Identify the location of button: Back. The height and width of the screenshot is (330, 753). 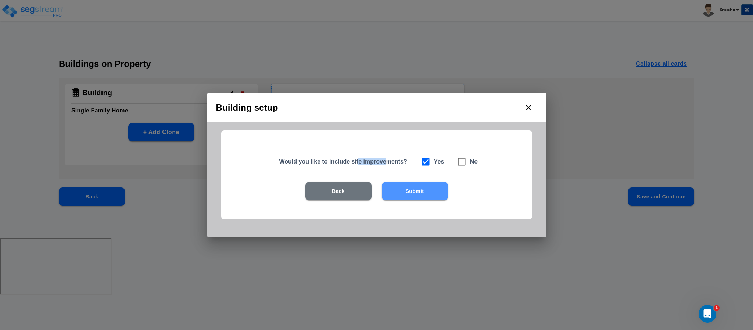
(338, 191).